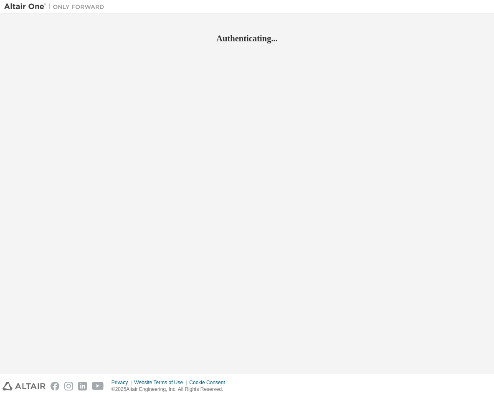 Image resolution: width=494 pixels, height=398 pixels. Describe the element at coordinates (56, 7) in the screenshot. I see `img: Altair One` at that location.